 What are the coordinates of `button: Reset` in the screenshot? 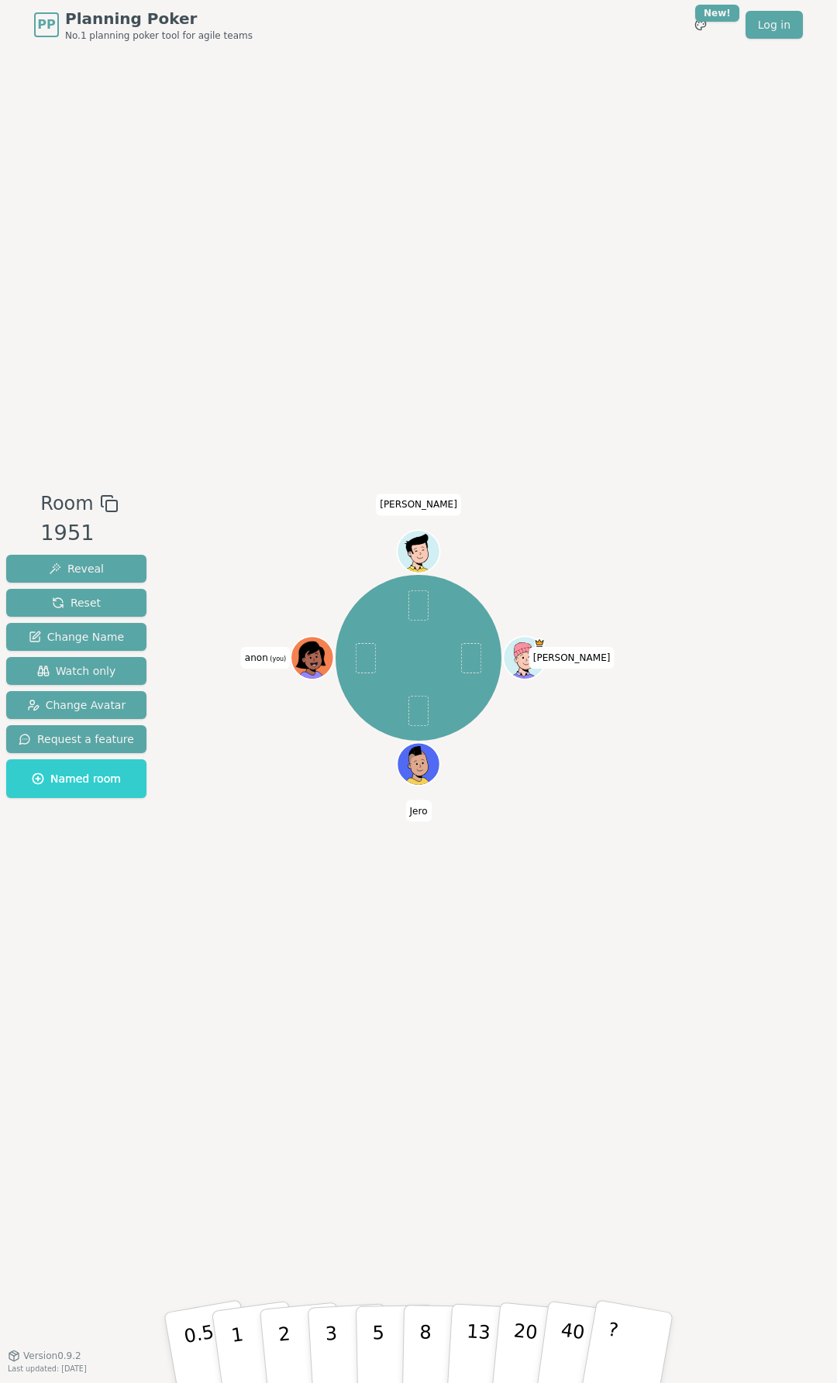 It's located at (76, 603).